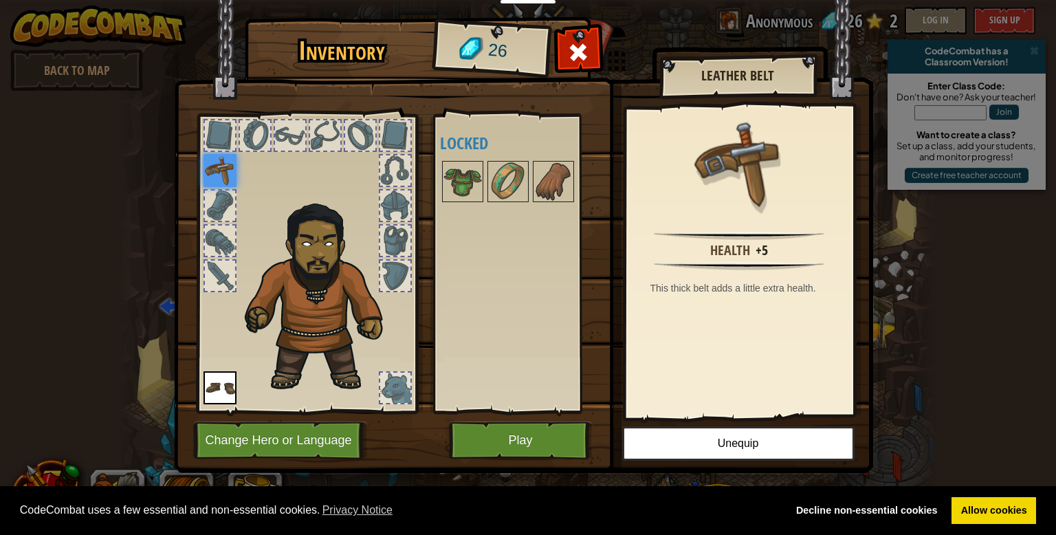  I want to click on a: learn more about cookies, so click(357, 510).